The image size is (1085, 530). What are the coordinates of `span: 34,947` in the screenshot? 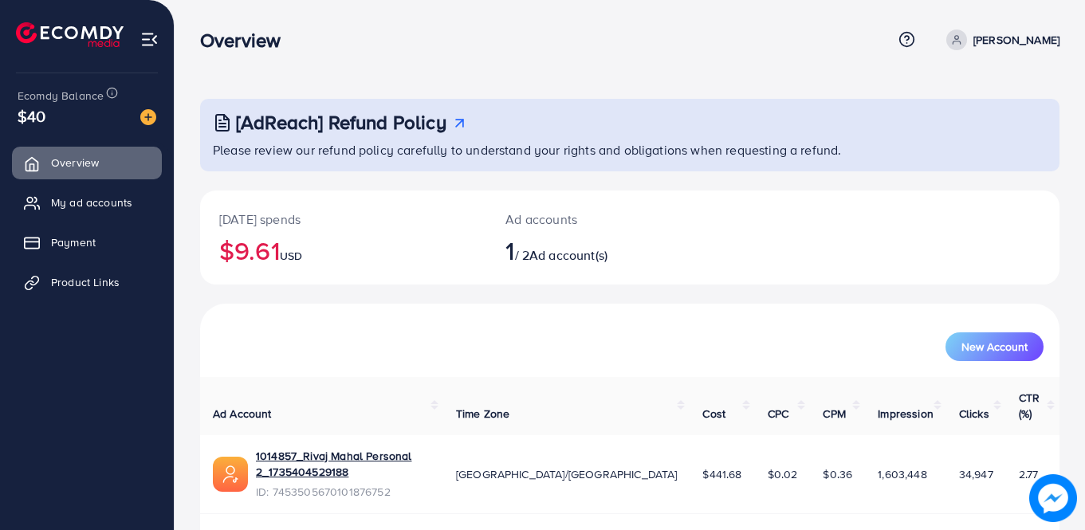 It's located at (975, 474).